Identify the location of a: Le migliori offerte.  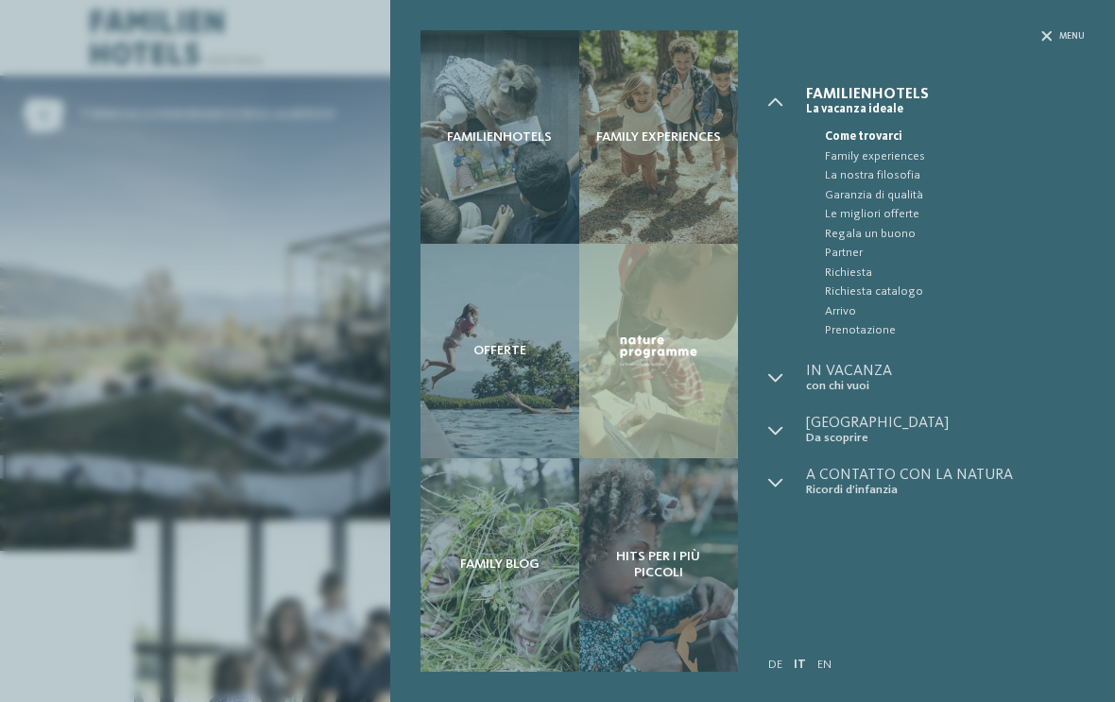
(946, 214).